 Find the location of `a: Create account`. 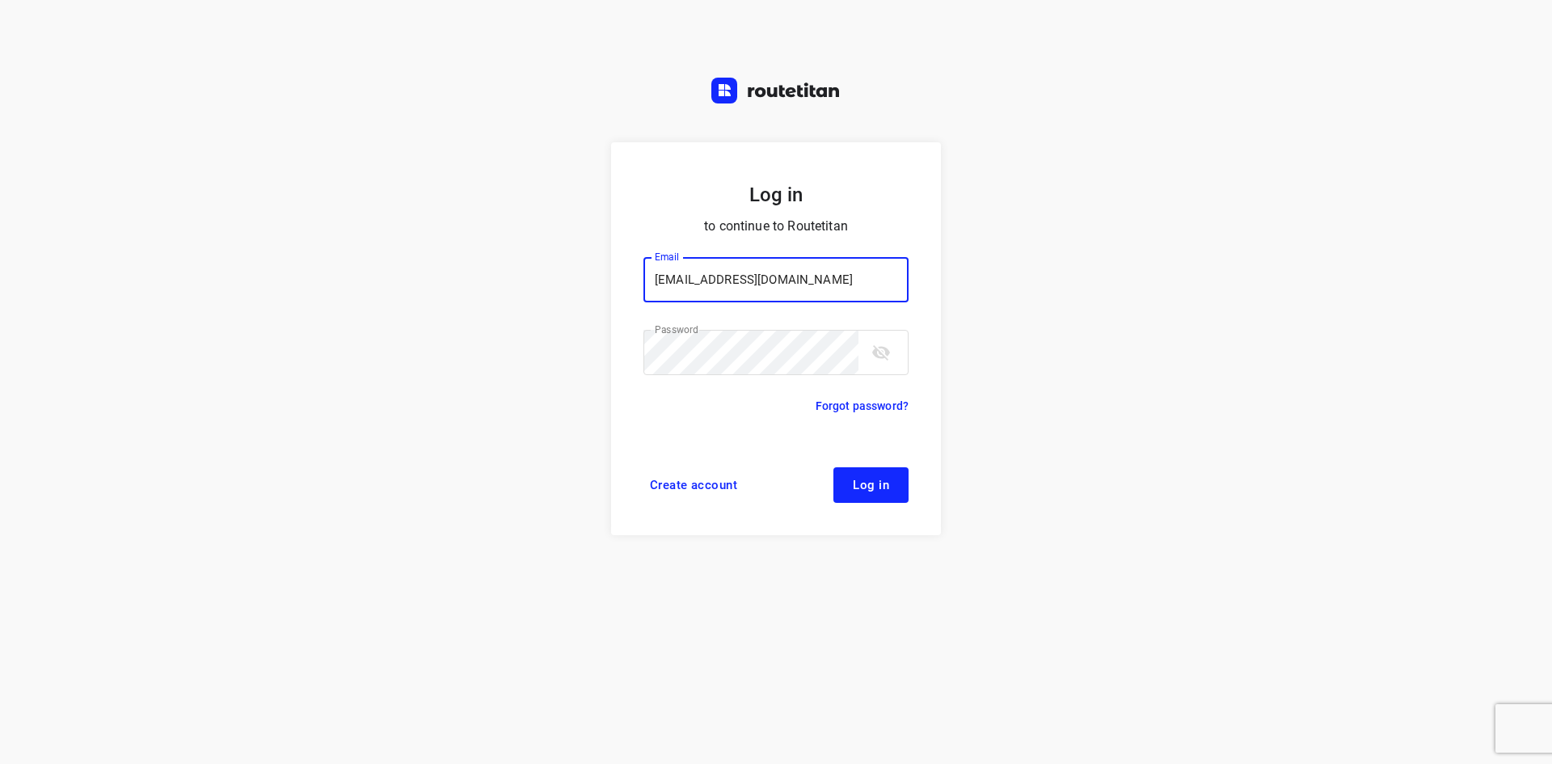

a: Create account is located at coordinates (693, 485).